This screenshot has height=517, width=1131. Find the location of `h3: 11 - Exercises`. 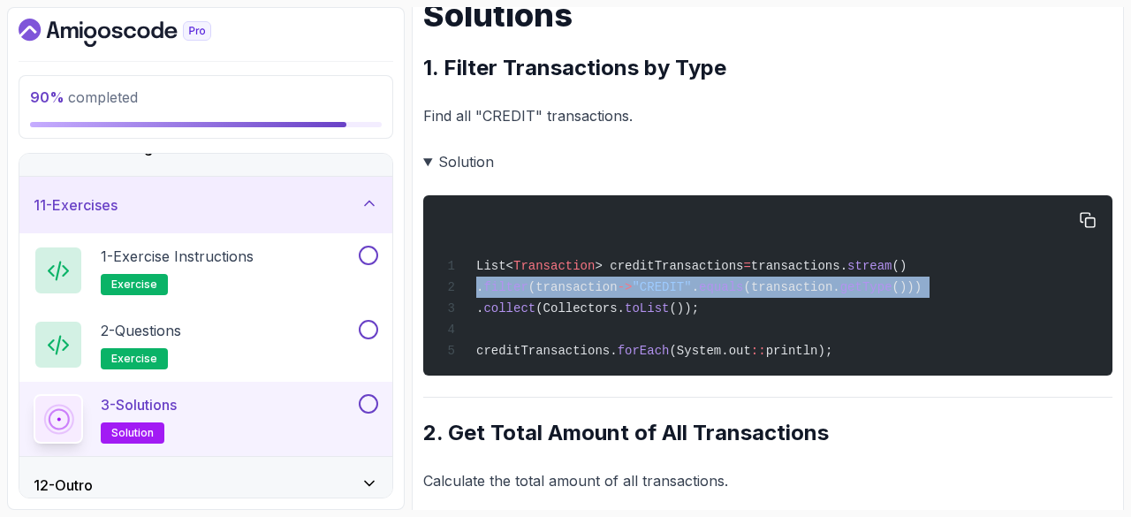

h3: 11 - Exercises is located at coordinates (75, 205).